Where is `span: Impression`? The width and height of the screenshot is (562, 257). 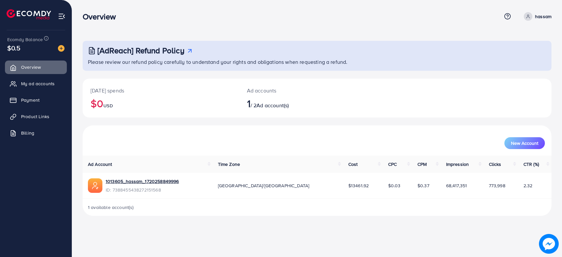
span: Impression is located at coordinates (458, 164).